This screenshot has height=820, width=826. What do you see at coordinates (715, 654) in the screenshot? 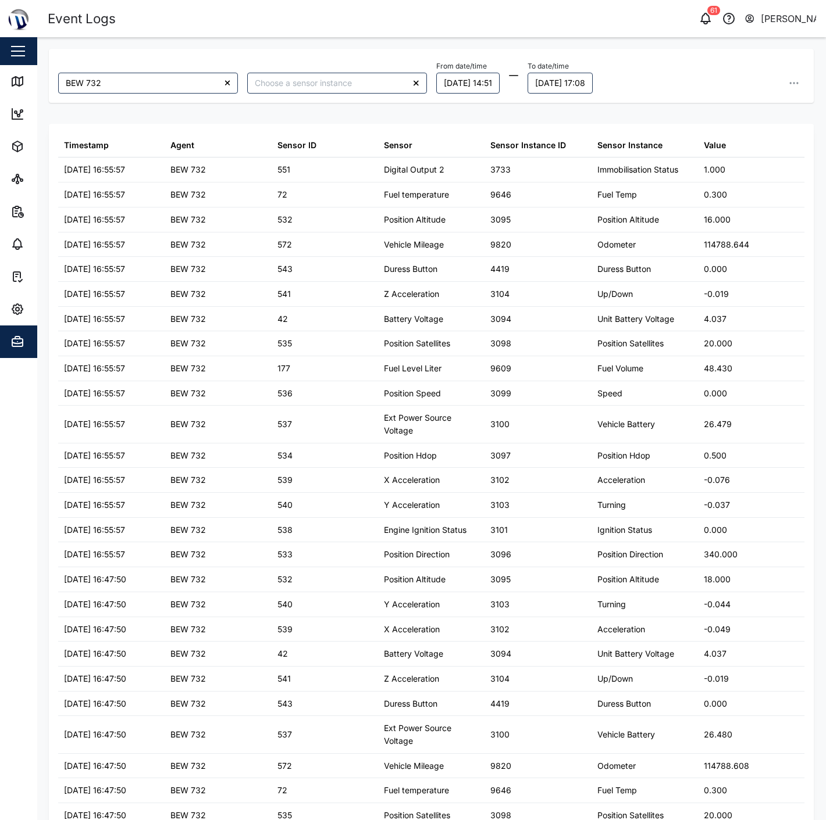
I see `div: 4.037` at bounding box center [715, 654].